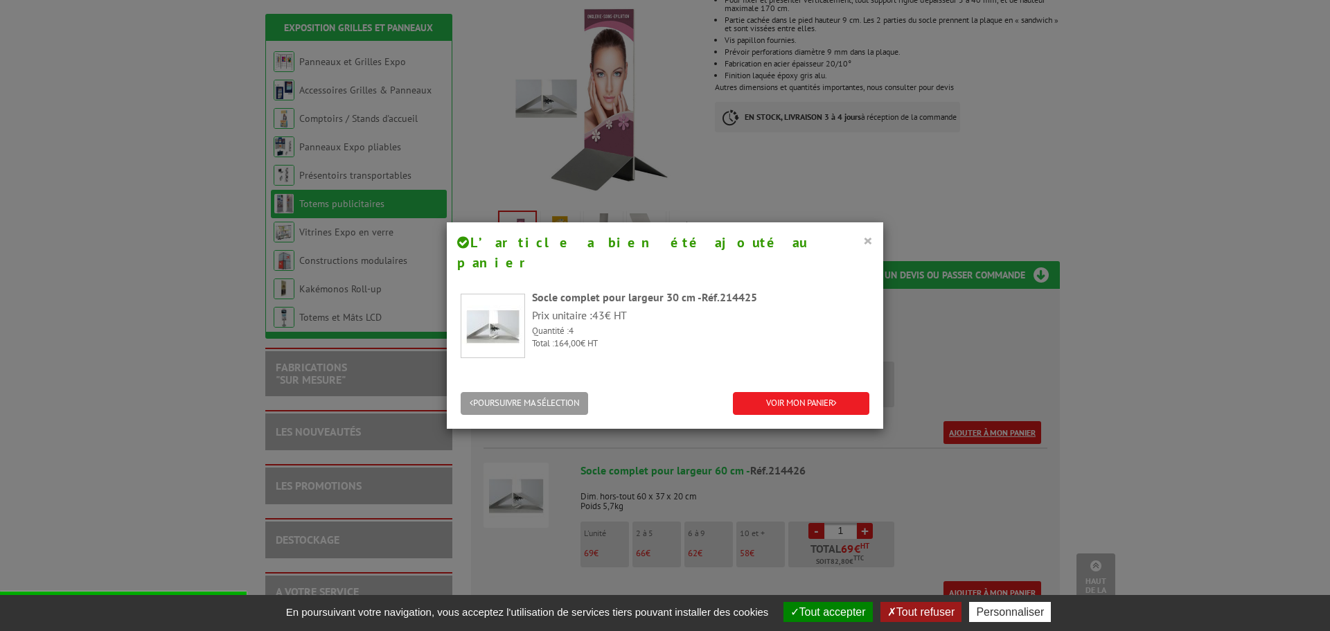 The height and width of the screenshot is (631, 1330). Describe the element at coordinates (700, 315) in the screenshot. I see `p: Prix unitaire : € HT` at that location.